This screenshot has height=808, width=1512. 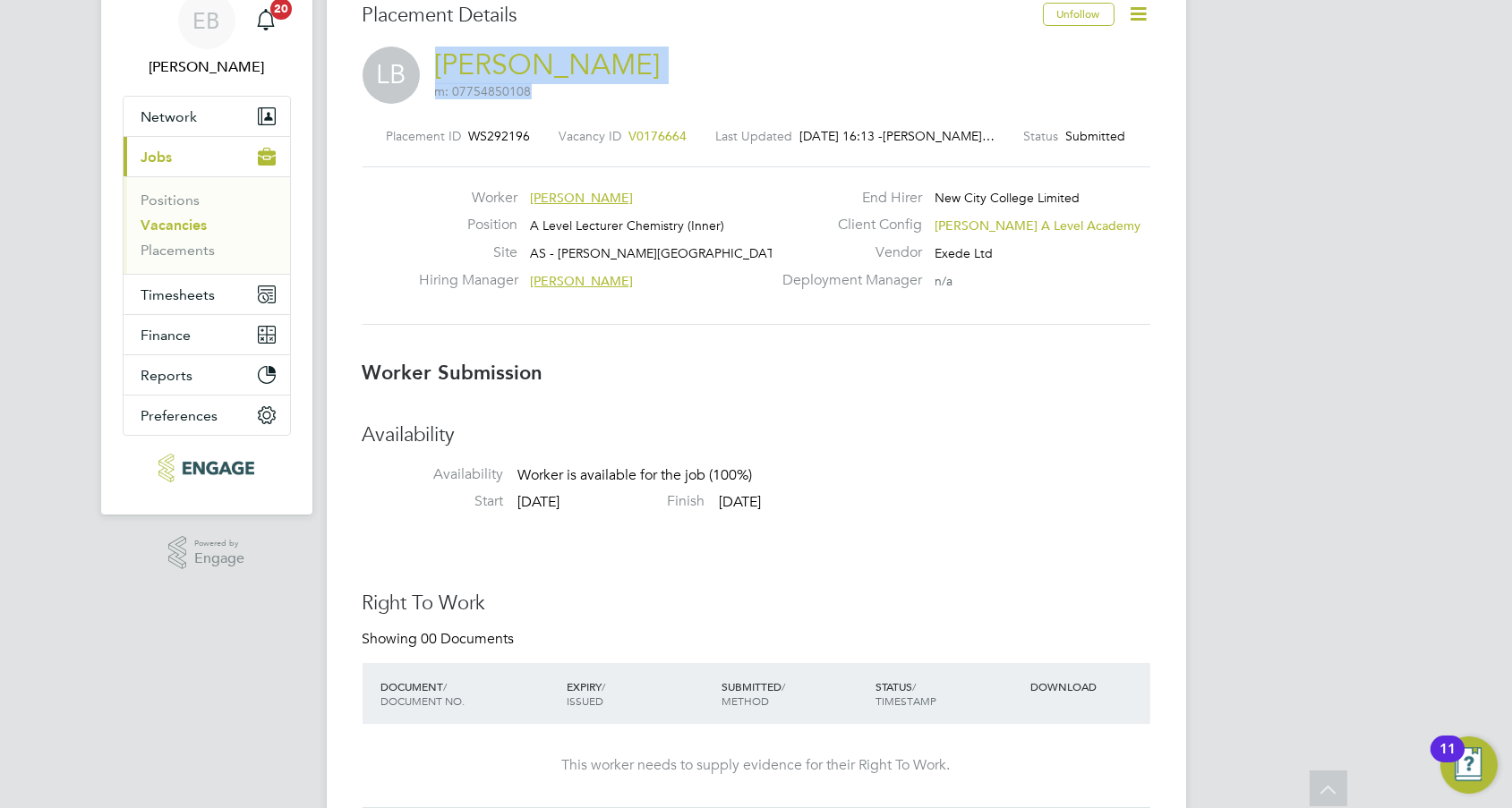 What do you see at coordinates (166, 335) in the screenshot?
I see `span: Finance` at bounding box center [166, 335].